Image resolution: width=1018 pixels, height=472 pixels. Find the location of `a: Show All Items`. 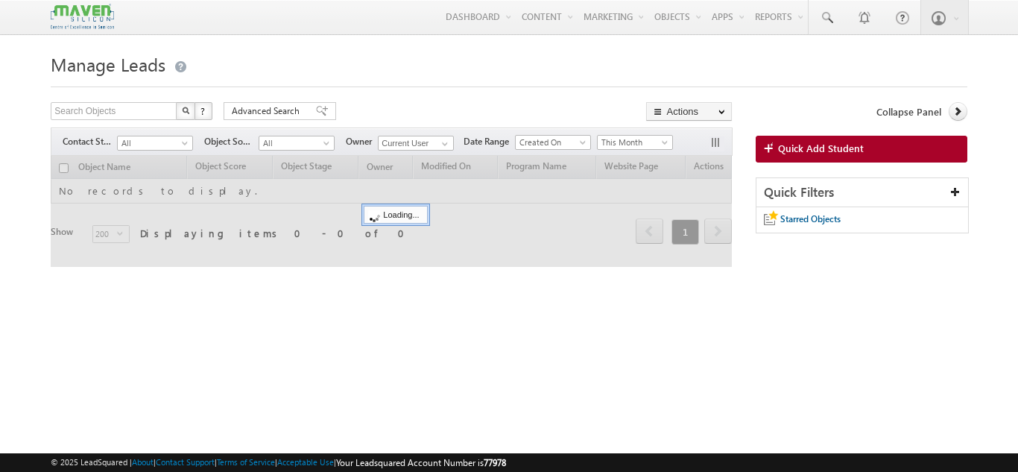

a: Show All Items is located at coordinates (443, 144).